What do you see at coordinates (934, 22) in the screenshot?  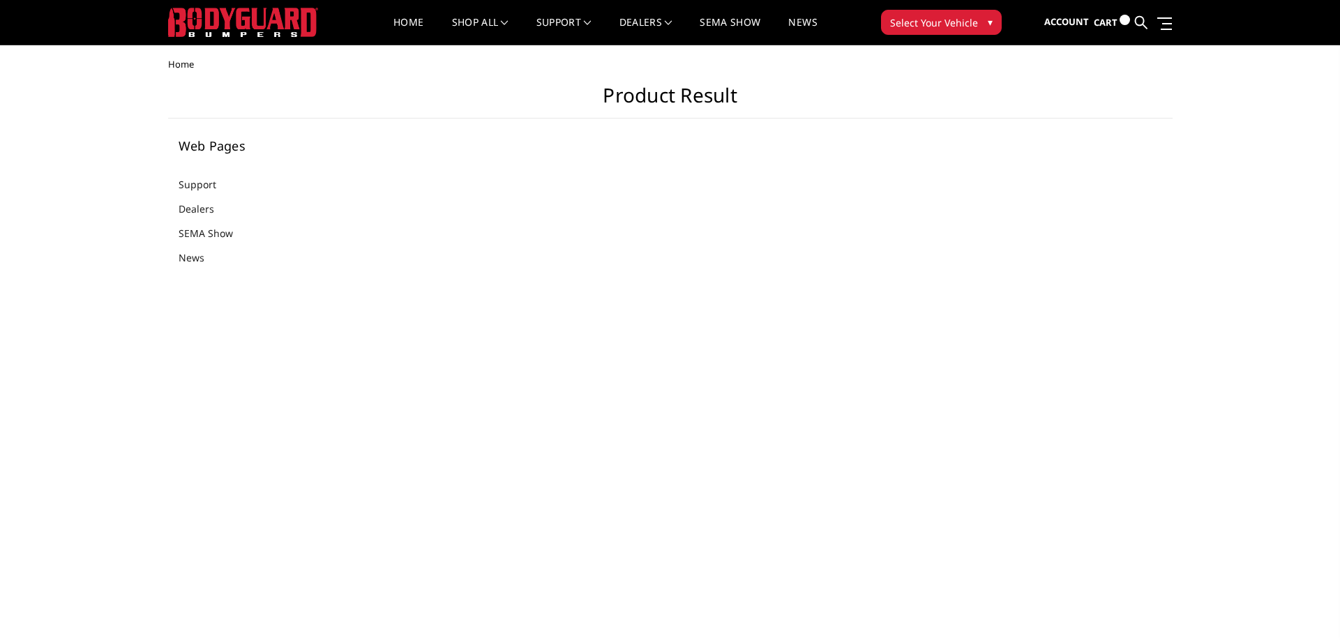 I see `span: Select Your Vehicle` at bounding box center [934, 22].